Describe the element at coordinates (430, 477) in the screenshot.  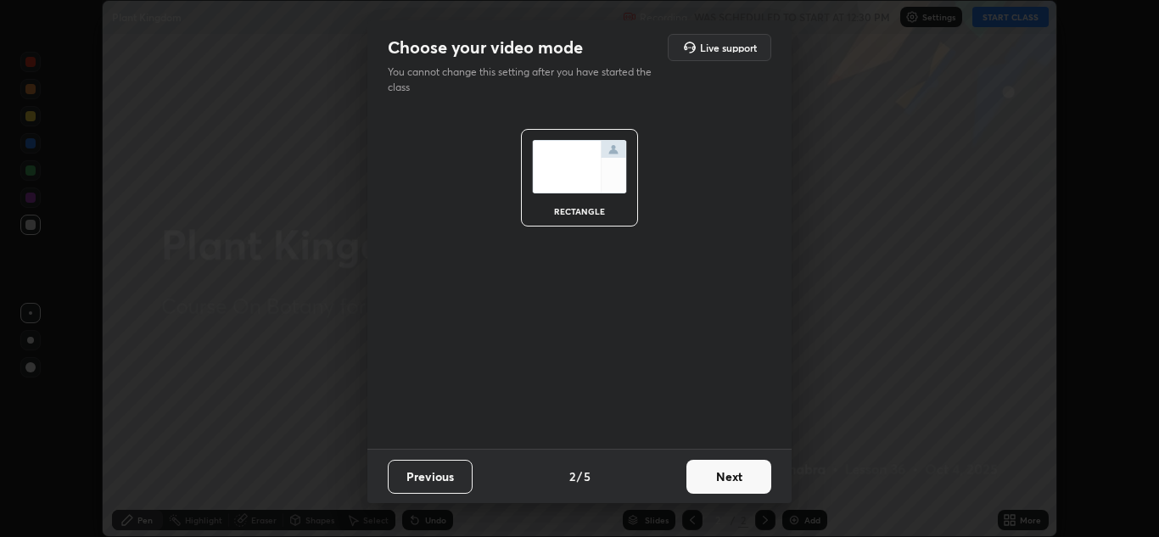
I see `button: Previous` at that location.